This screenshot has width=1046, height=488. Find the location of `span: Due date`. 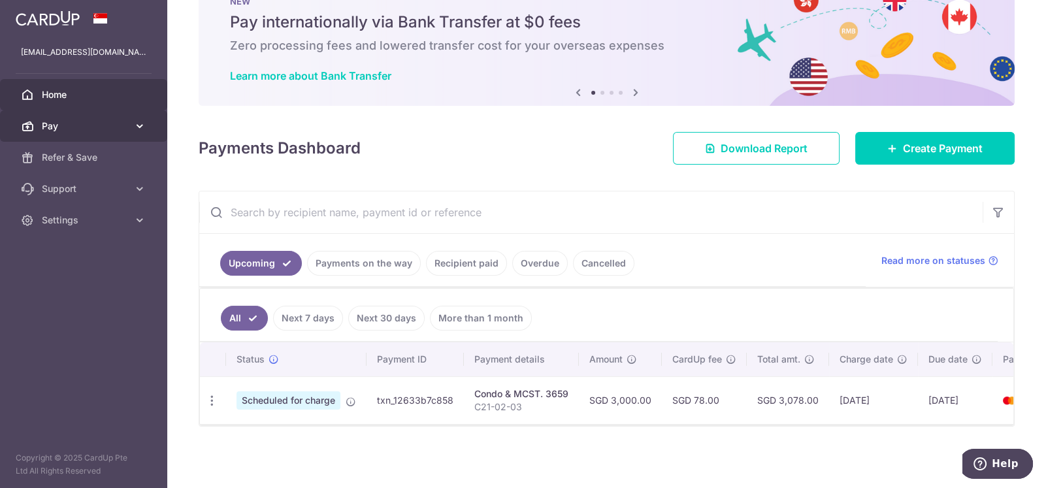

span: Due date is located at coordinates (948, 359).